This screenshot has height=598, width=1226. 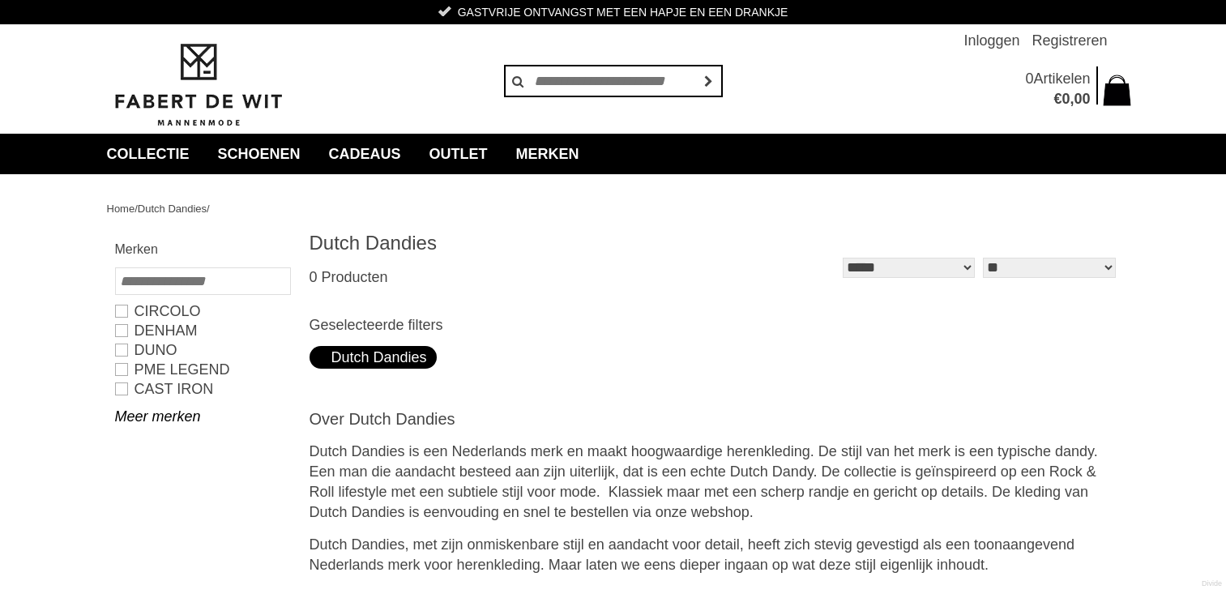 What do you see at coordinates (202, 249) in the screenshot?
I see `h2: Merken` at bounding box center [202, 249].